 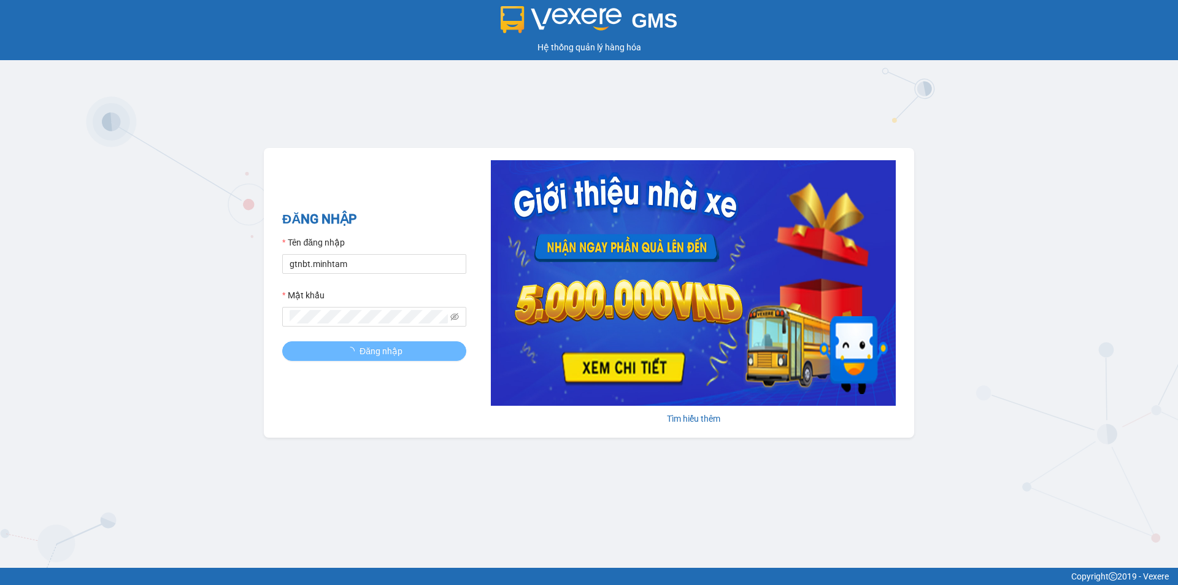 What do you see at coordinates (654, 20) in the screenshot?
I see `span: GMS` at bounding box center [654, 20].